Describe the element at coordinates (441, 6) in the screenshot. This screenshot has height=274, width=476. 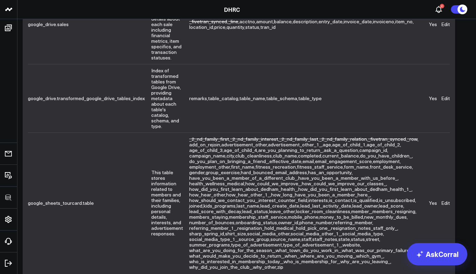
I see `div: 2` at that location.